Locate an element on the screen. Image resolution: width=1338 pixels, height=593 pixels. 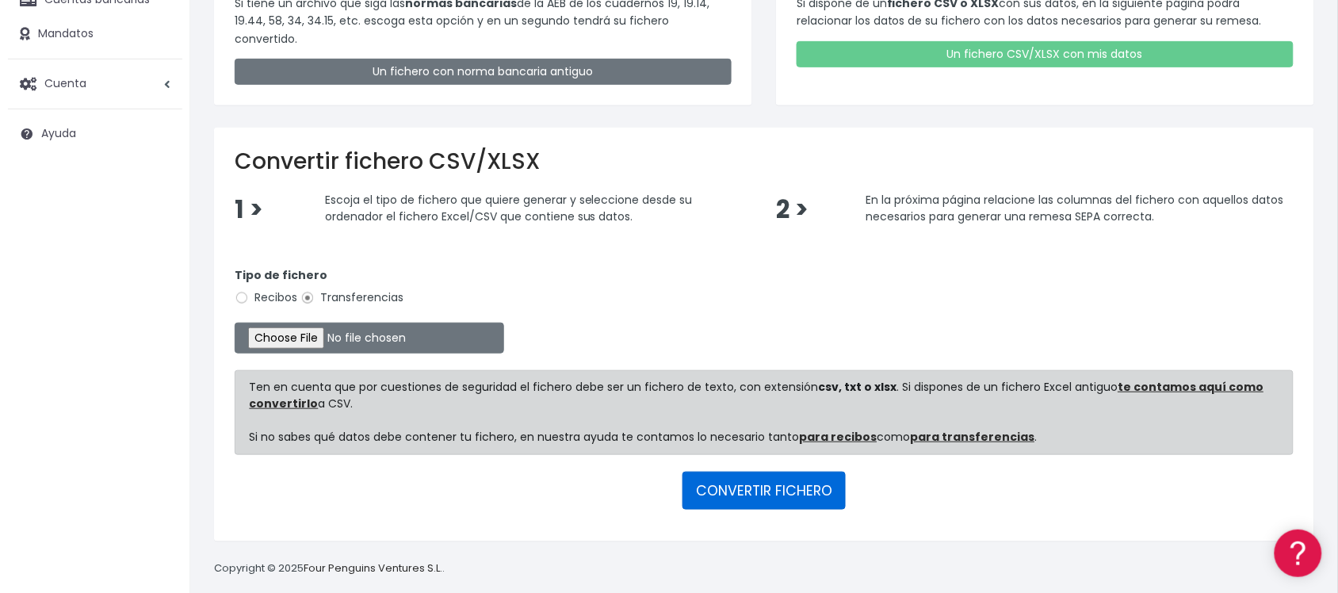
span: En la próxima página relacione las columnas del fichero con aquellos datos necesarios para genera... is located at coordinates (1074, 208).